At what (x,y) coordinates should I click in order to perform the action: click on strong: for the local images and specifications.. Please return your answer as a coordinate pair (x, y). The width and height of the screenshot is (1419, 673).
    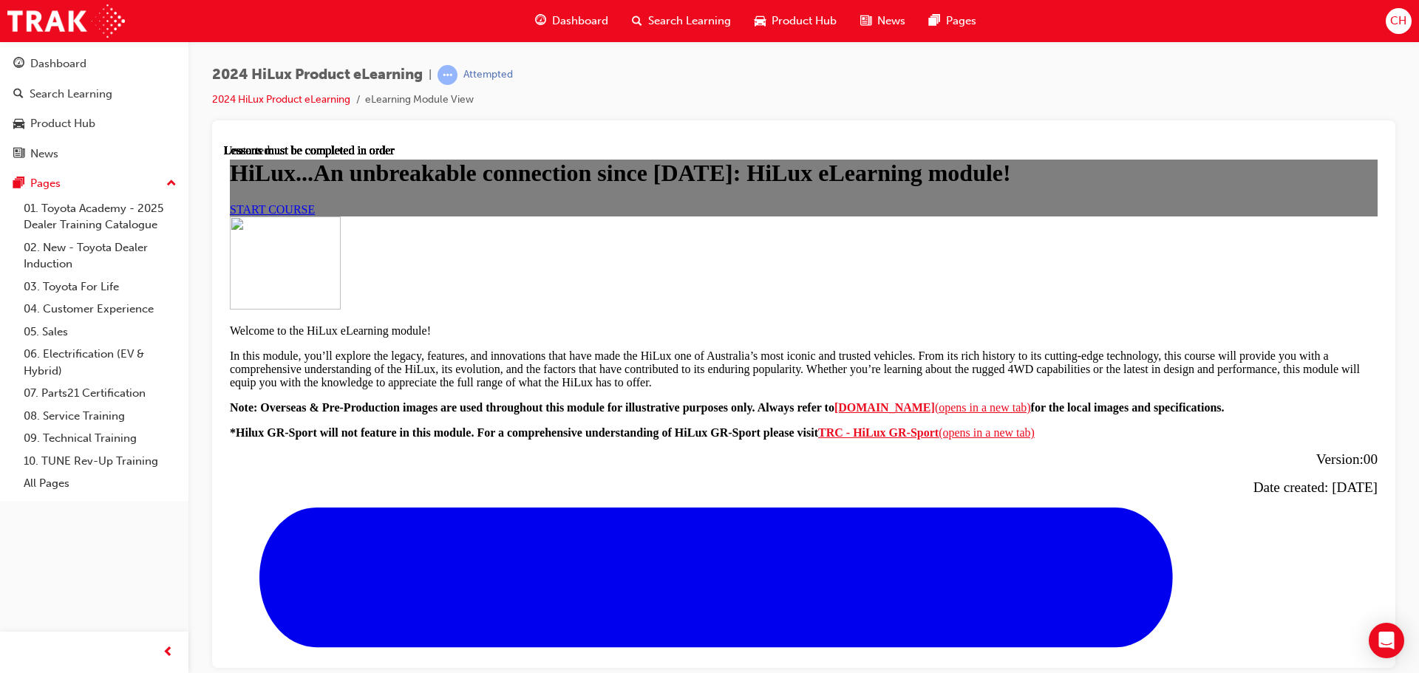
    Looking at the image, I should click on (904, 263).